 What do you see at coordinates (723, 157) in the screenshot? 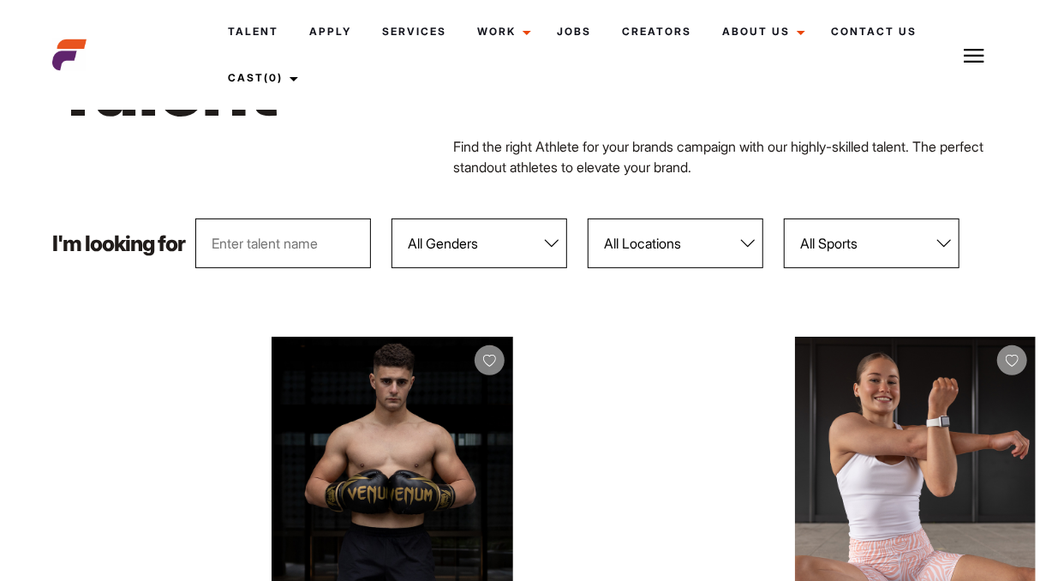
I see `p: Find the right Athlete for your brands campaign with our highly-skilled talent. The perfect stand...` at bounding box center [723, 157].